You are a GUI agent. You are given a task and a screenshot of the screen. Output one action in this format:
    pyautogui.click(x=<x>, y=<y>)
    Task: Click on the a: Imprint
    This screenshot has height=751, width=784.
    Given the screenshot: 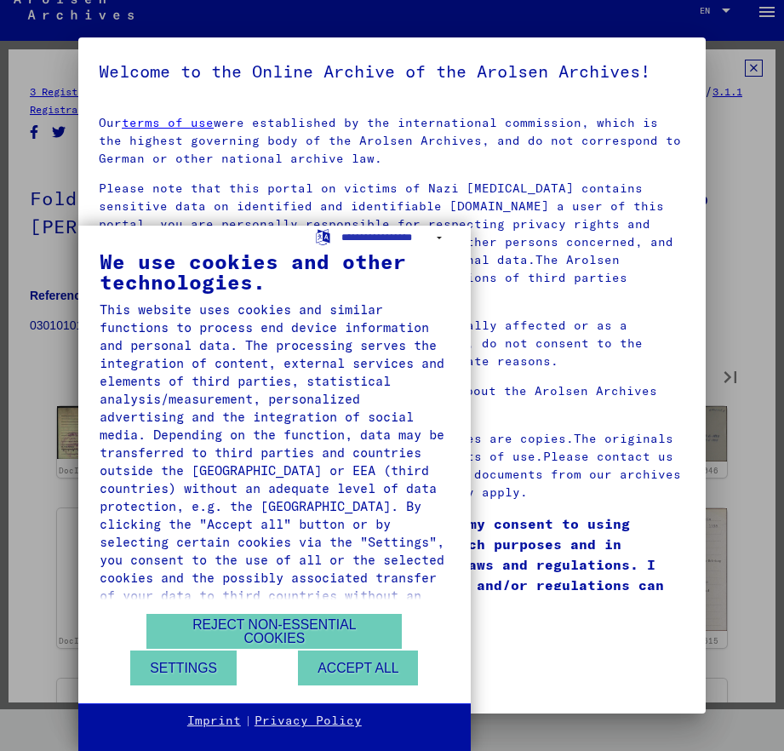 What is the action you would take?
    pyautogui.click(x=214, y=721)
    